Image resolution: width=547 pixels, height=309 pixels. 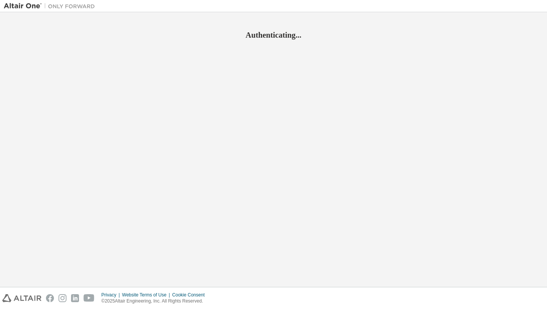 What do you see at coordinates (89, 298) in the screenshot?
I see `img: youtube.svg` at bounding box center [89, 298].